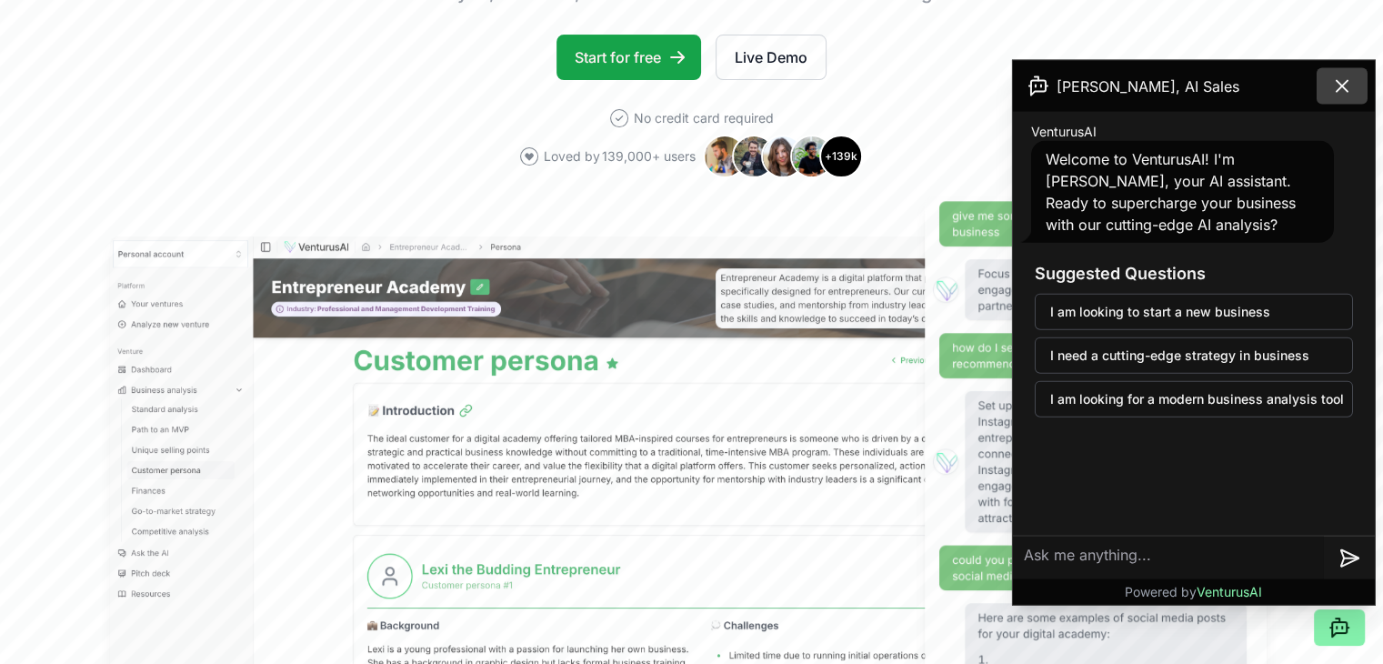 The height and width of the screenshot is (664, 1383). I want to click on button: I am looking for a modern business analysis tool, so click(1194, 399).